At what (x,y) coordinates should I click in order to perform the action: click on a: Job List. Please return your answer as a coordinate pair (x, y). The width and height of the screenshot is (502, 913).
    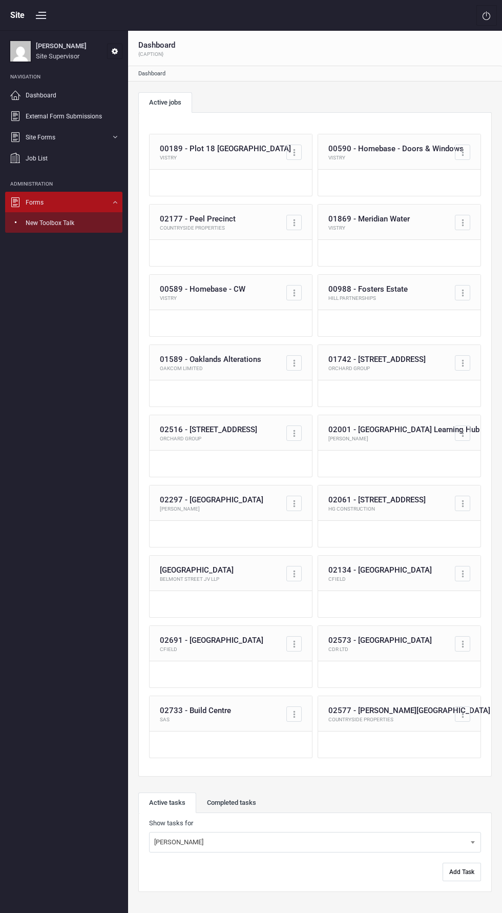
    Looking at the image, I should click on (64, 158).